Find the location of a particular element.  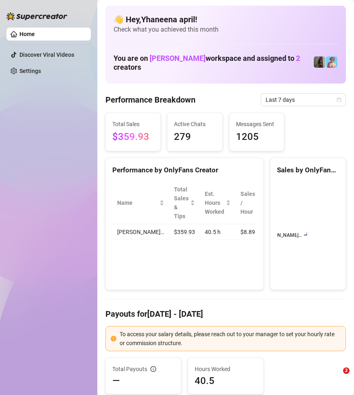

div: Est. Hours Worked is located at coordinates (214, 203).